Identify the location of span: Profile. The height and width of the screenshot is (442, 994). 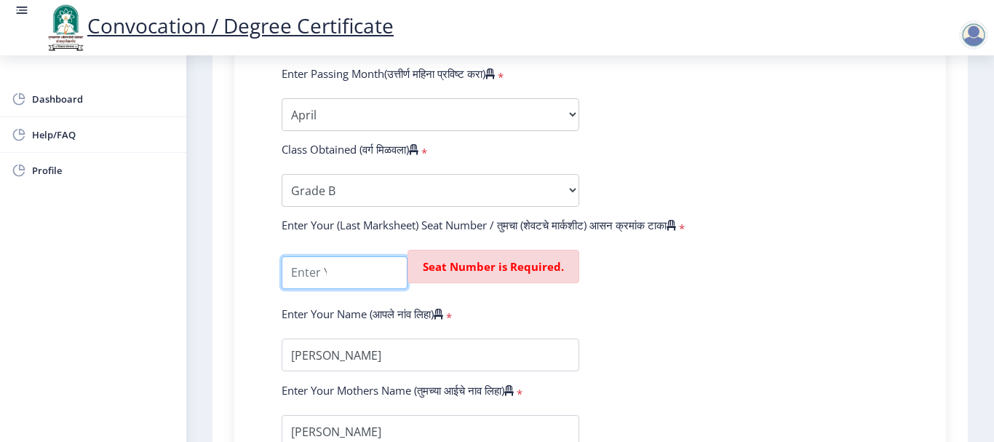
(103, 170).